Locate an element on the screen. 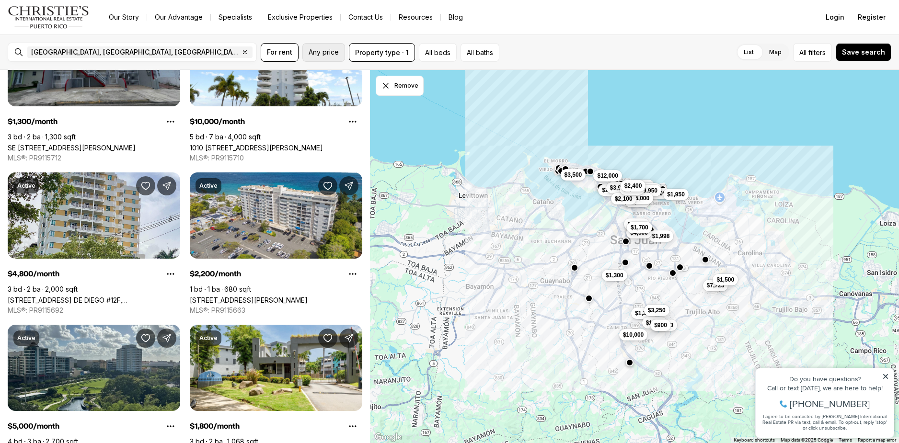 The height and width of the screenshot is (443, 899). button: $1,998 is located at coordinates (661, 236).